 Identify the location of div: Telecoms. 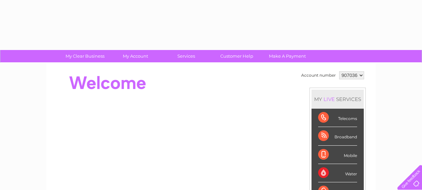
(337, 117).